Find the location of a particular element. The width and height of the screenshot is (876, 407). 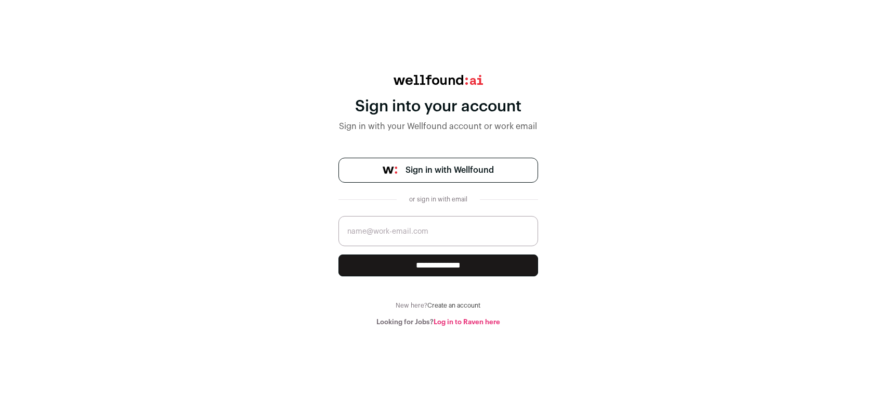

div: Sign in with your Wellfound account or work email is located at coordinates (438, 126).